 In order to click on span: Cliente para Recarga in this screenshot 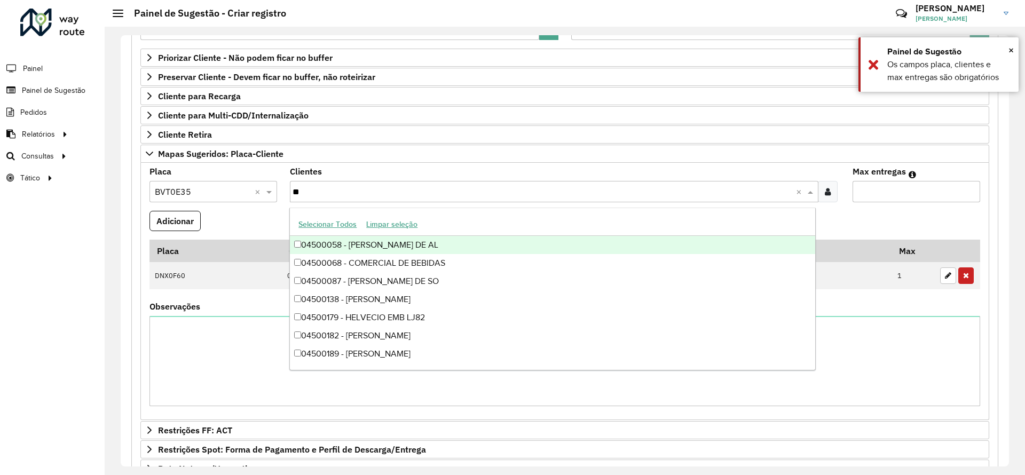, I will do `click(199, 96)`.